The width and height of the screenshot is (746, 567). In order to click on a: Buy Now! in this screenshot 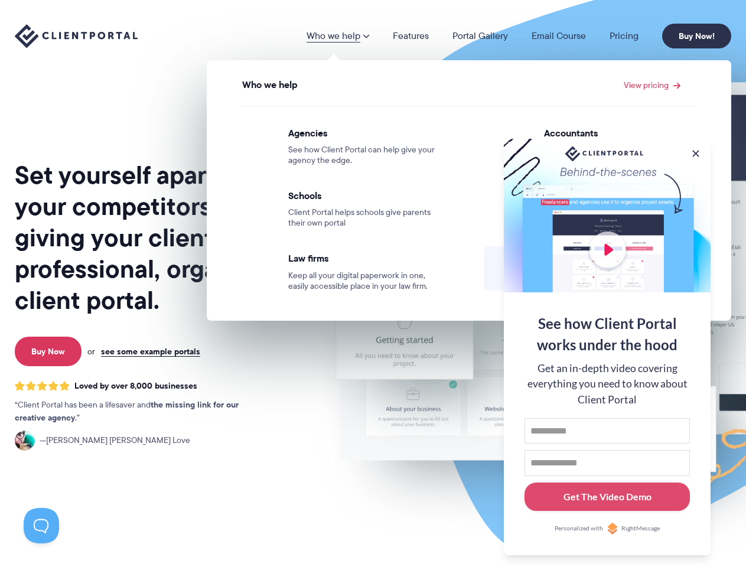, I will do `click(696, 36)`.